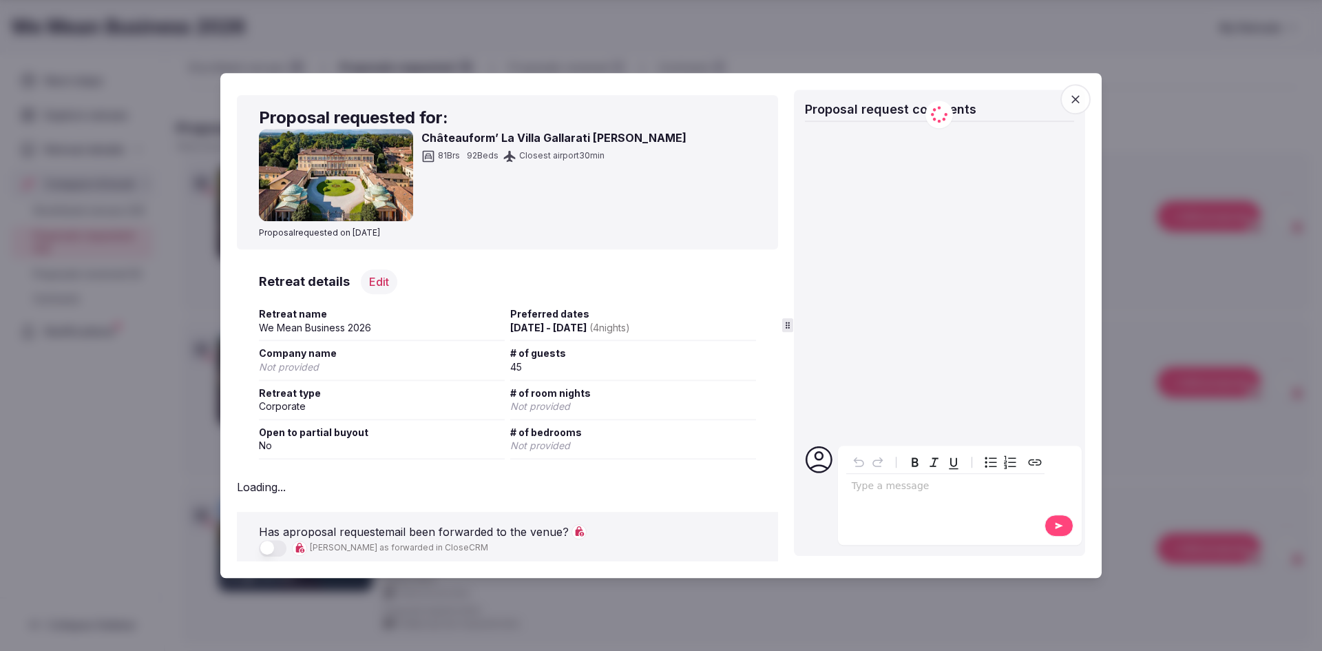 This screenshot has width=1322, height=651. What do you see at coordinates (991, 462) in the screenshot?
I see `button: Bulleted list` at bounding box center [991, 462].